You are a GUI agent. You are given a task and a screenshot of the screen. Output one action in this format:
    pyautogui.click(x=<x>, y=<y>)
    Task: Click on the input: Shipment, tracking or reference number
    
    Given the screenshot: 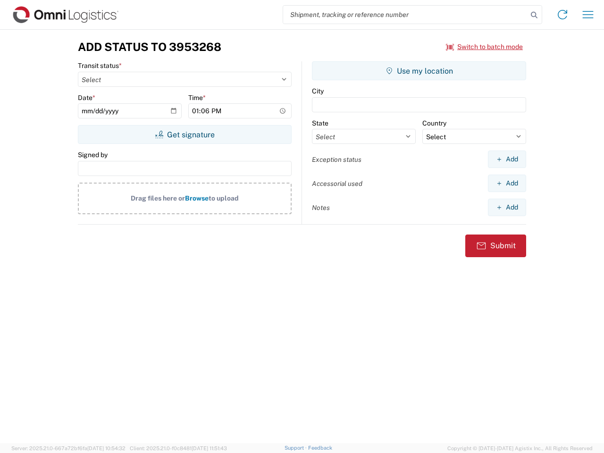 What is the action you would take?
    pyautogui.click(x=405, y=15)
    